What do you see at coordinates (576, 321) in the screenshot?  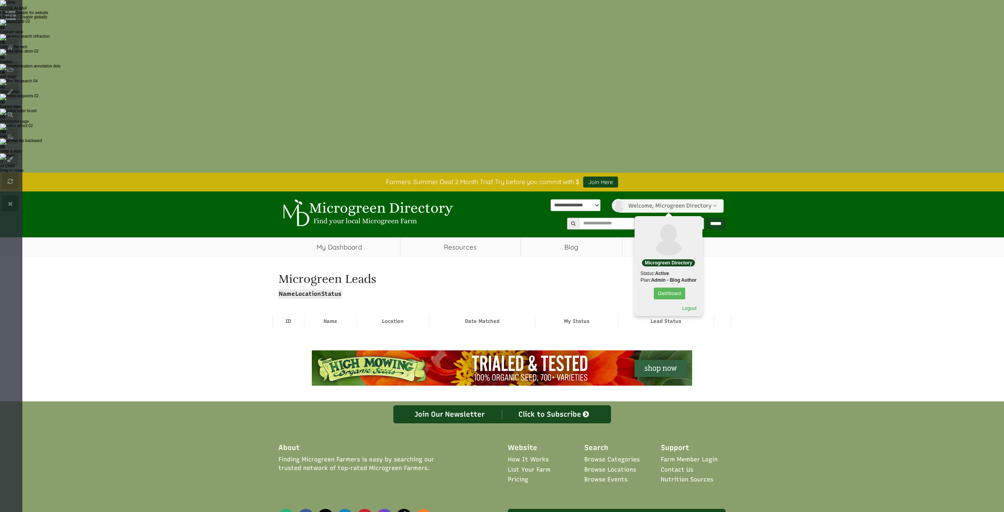 I see `th: My Status` at bounding box center [576, 321].